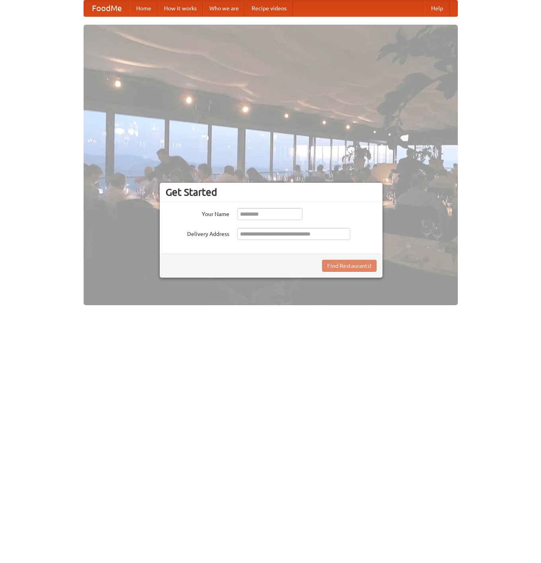 This screenshot has height=563, width=541. What do you see at coordinates (269, 8) in the screenshot?
I see `a: Recipe videos` at bounding box center [269, 8].